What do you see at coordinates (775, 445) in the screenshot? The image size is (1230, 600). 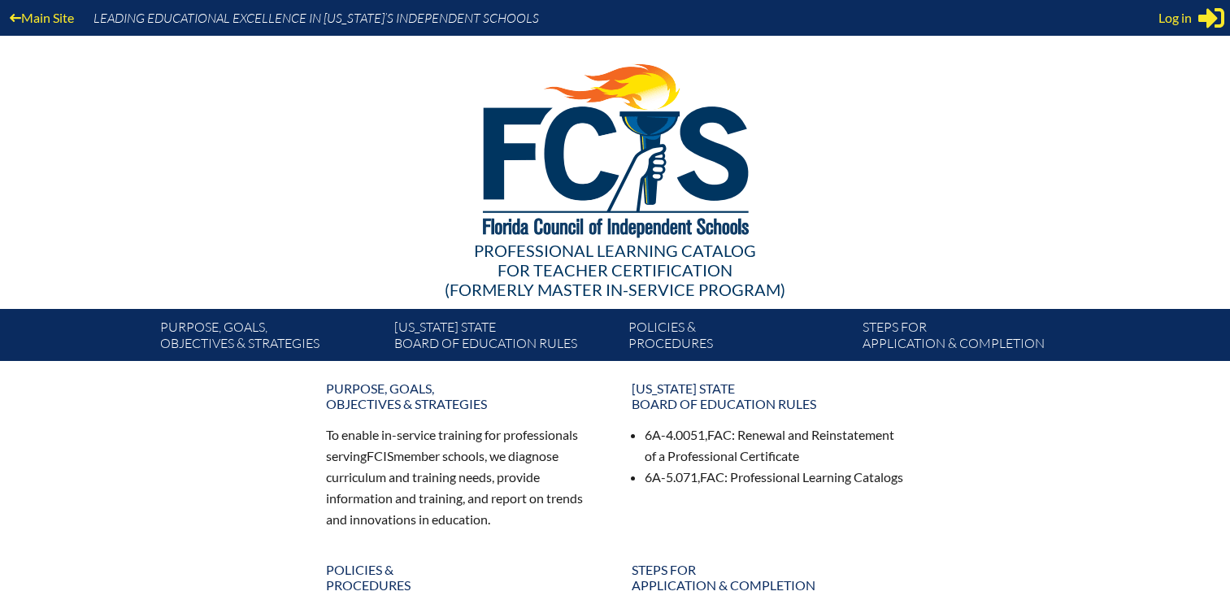 I see `li: 6A-4.0051, : Renewal and Reinstatement of a Professional Certificate` at bounding box center [775, 445].